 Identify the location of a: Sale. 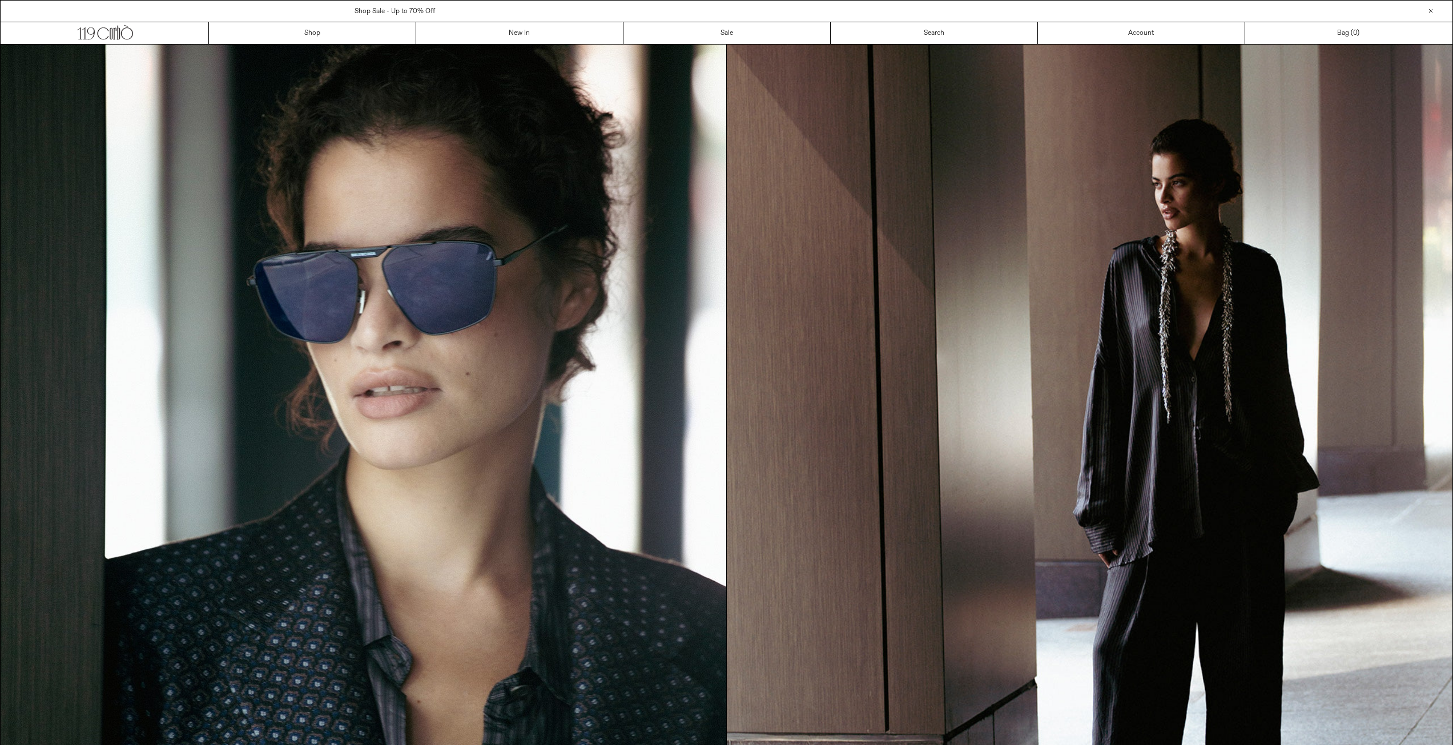
(727, 33).